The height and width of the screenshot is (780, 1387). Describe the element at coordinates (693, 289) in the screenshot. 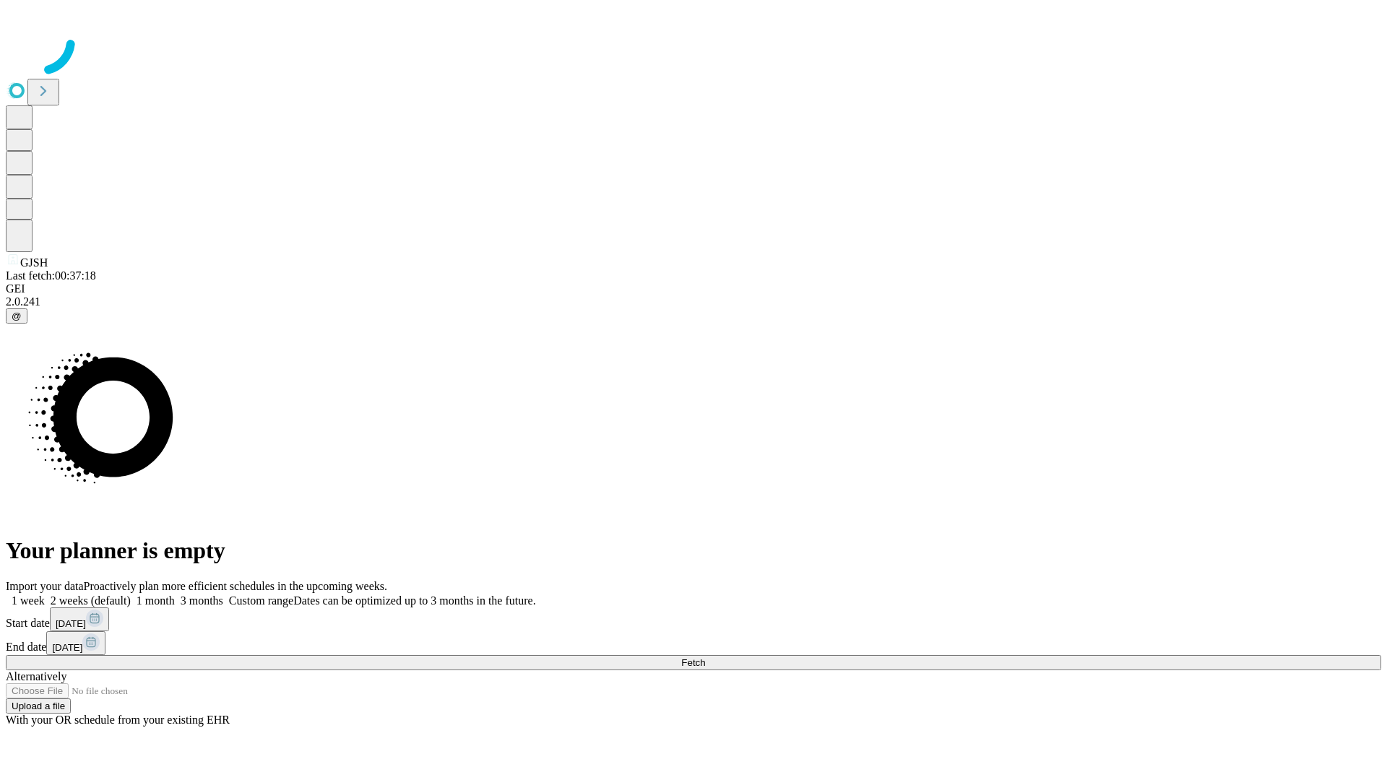

I see `div: GEI` at that location.